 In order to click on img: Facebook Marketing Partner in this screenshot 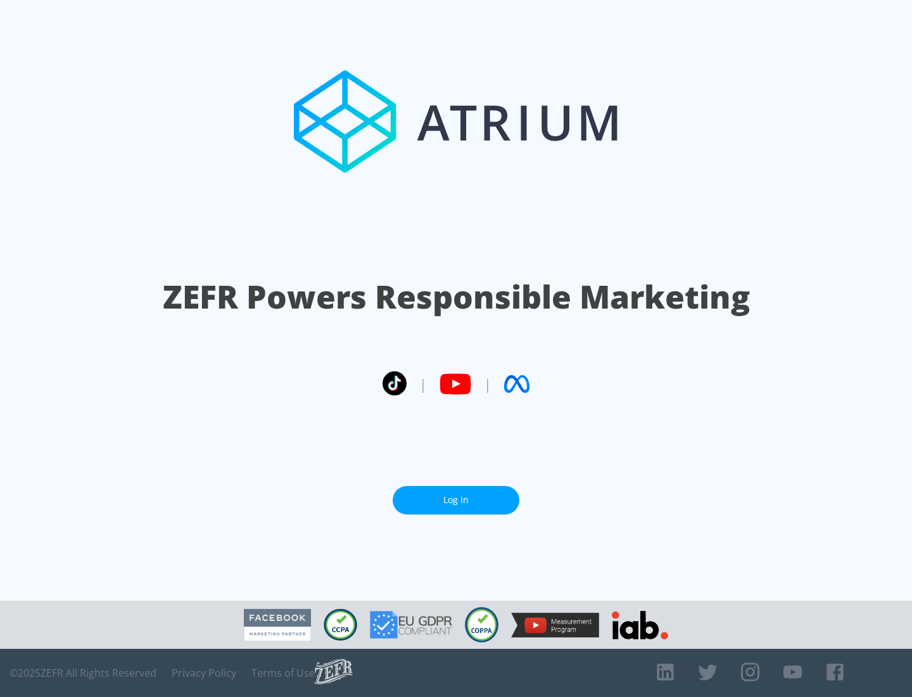, I will do `click(277, 625)`.